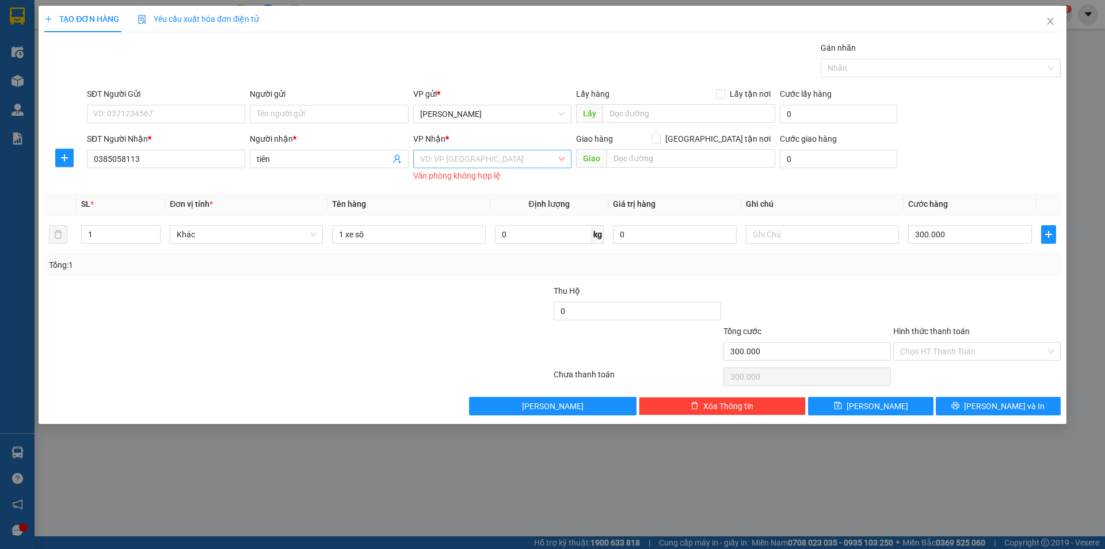  I want to click on span: VP Nhận, so click(430, 139).